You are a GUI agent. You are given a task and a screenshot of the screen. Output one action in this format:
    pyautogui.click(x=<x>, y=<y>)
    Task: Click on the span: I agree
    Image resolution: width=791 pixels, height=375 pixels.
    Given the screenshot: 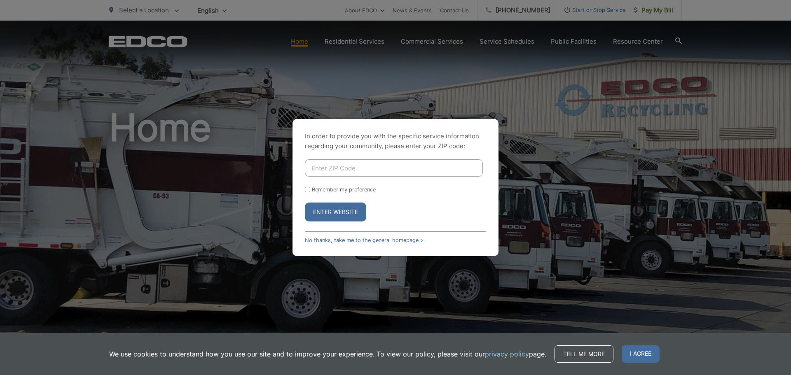 What is the action you would take?
    pyautogui.click(x=640, y=354)
    